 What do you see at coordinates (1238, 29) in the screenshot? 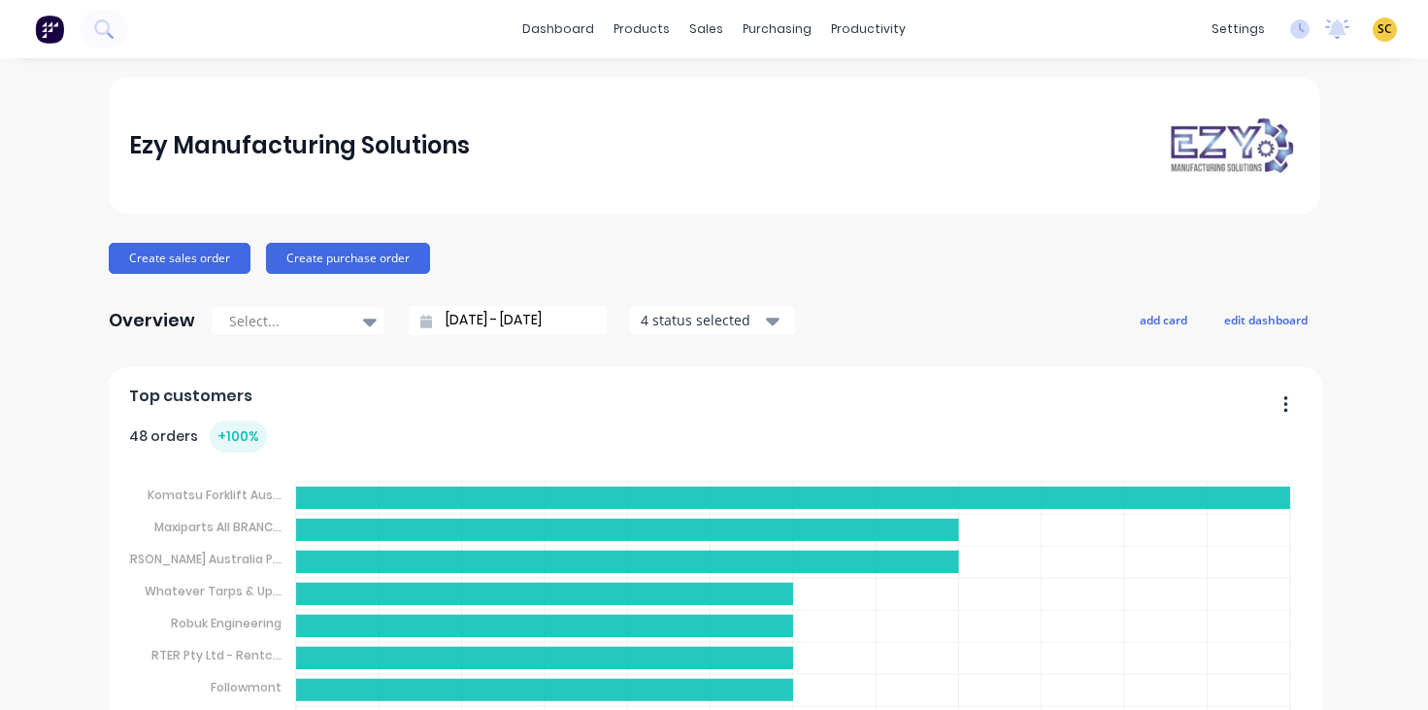
I see `div: settings` at bounding box center [1238, 29].